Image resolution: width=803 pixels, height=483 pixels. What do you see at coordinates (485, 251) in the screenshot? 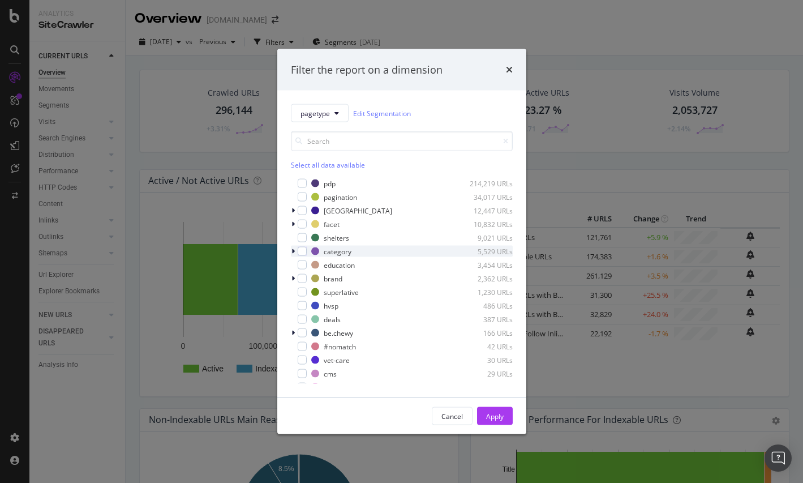
I see `div: 5,529 URLs` at bounding box center [485, 251].